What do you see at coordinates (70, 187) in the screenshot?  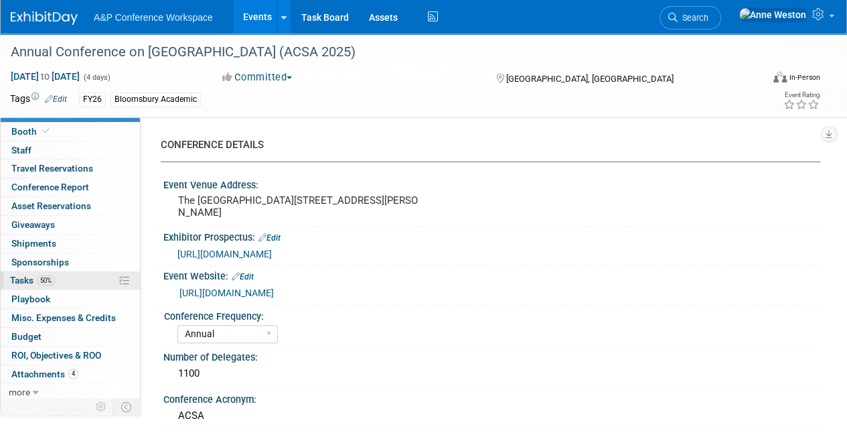 I see `a: Conference Report` at bounding box center [70, 187].